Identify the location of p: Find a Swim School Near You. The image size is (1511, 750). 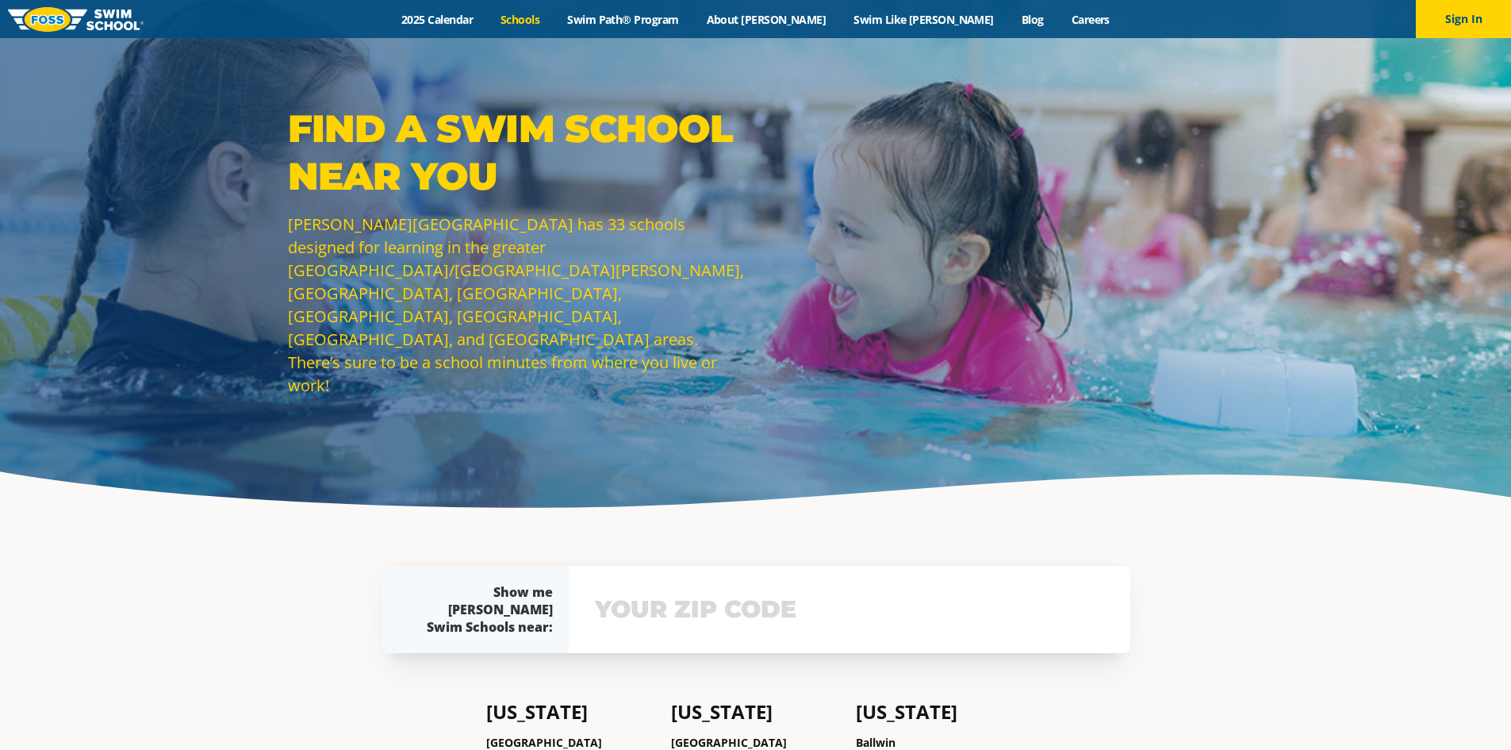
(518, 152).